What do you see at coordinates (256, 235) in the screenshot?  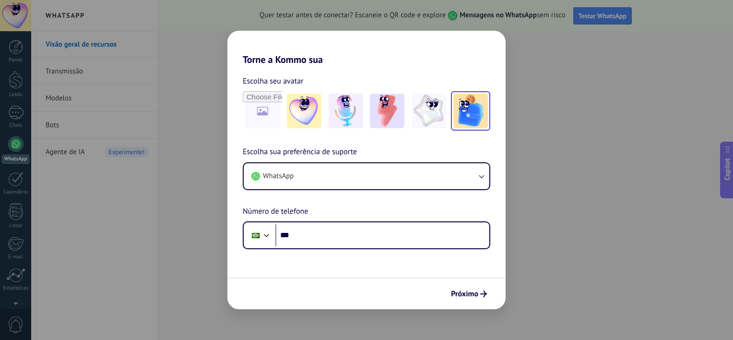 I see `div: Brazil: + 55` at bounding box center [256, 235].